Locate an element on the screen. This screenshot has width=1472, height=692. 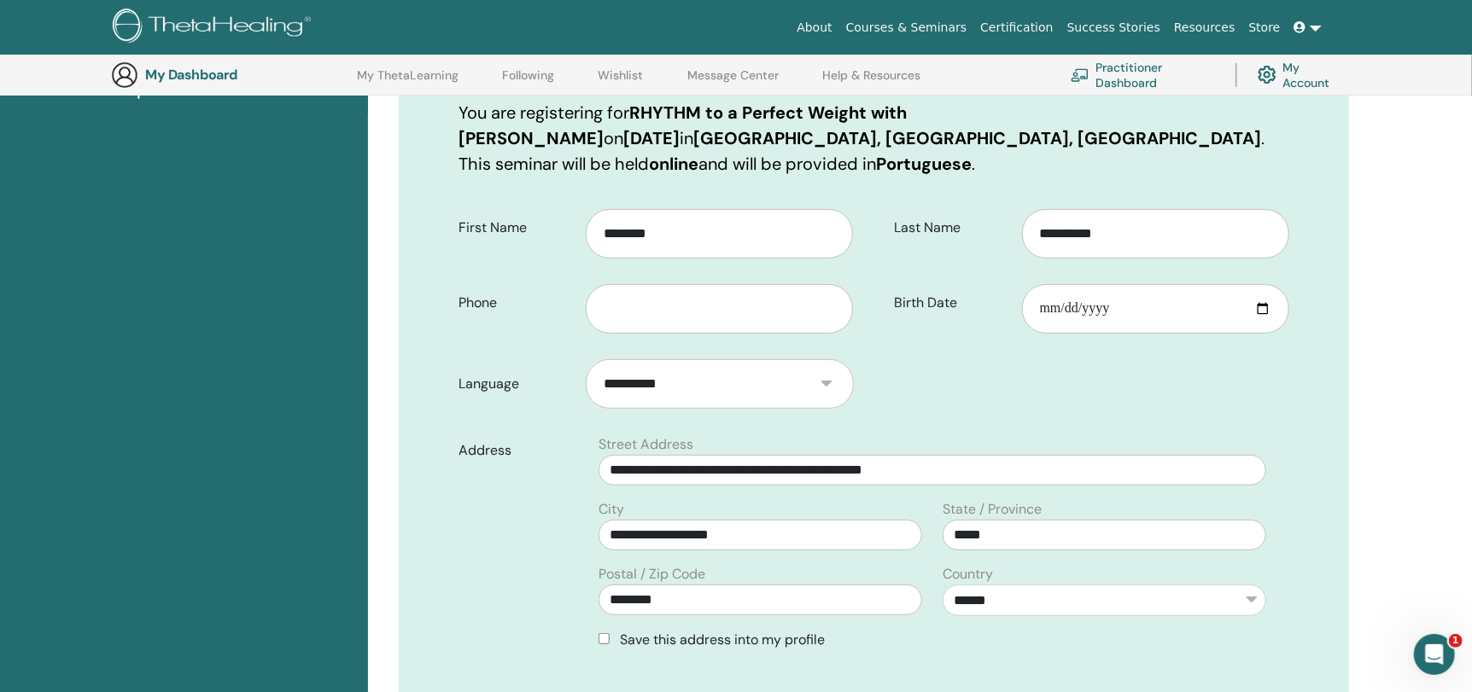
b: Portuguese is located at coordinates (924, 164).